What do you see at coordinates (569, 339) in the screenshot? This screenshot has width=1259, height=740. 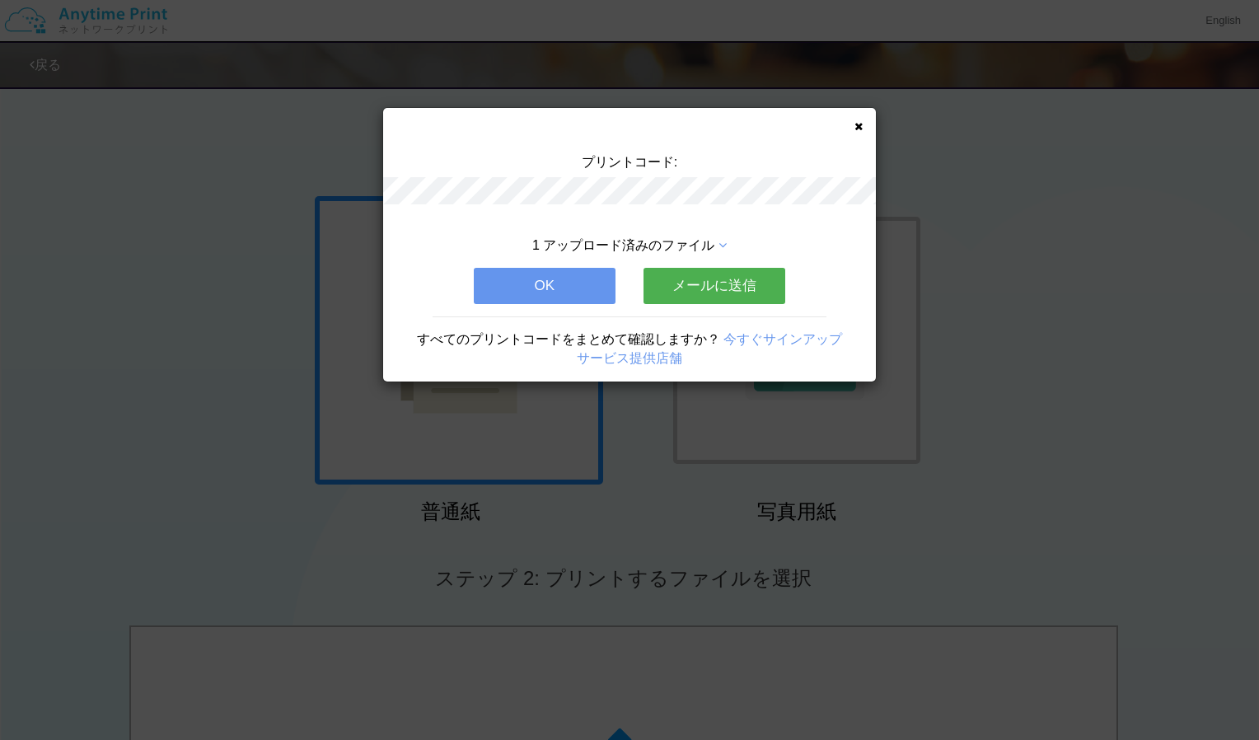 I see `span: すべてのプリントコードをまとめて確認しますか？` at bounding box center [569, 339].